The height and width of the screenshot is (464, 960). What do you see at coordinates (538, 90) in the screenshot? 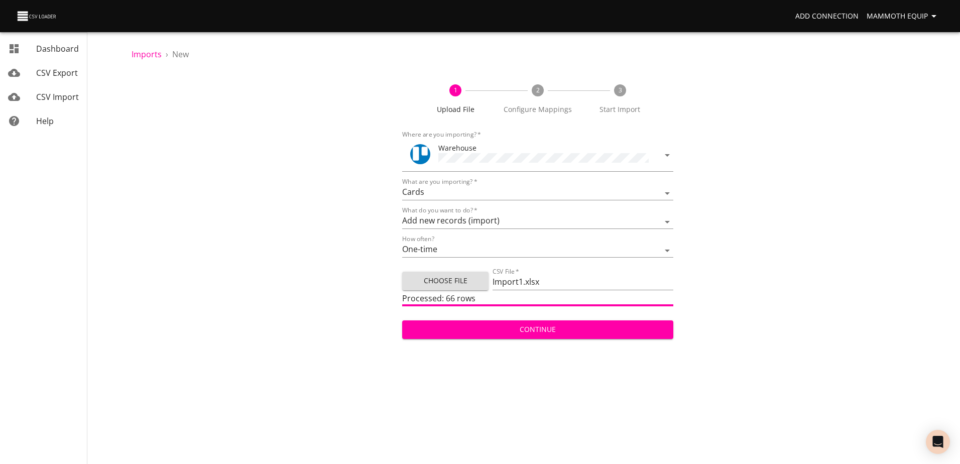
I see `text: 2` at bounding box center [538, 90].